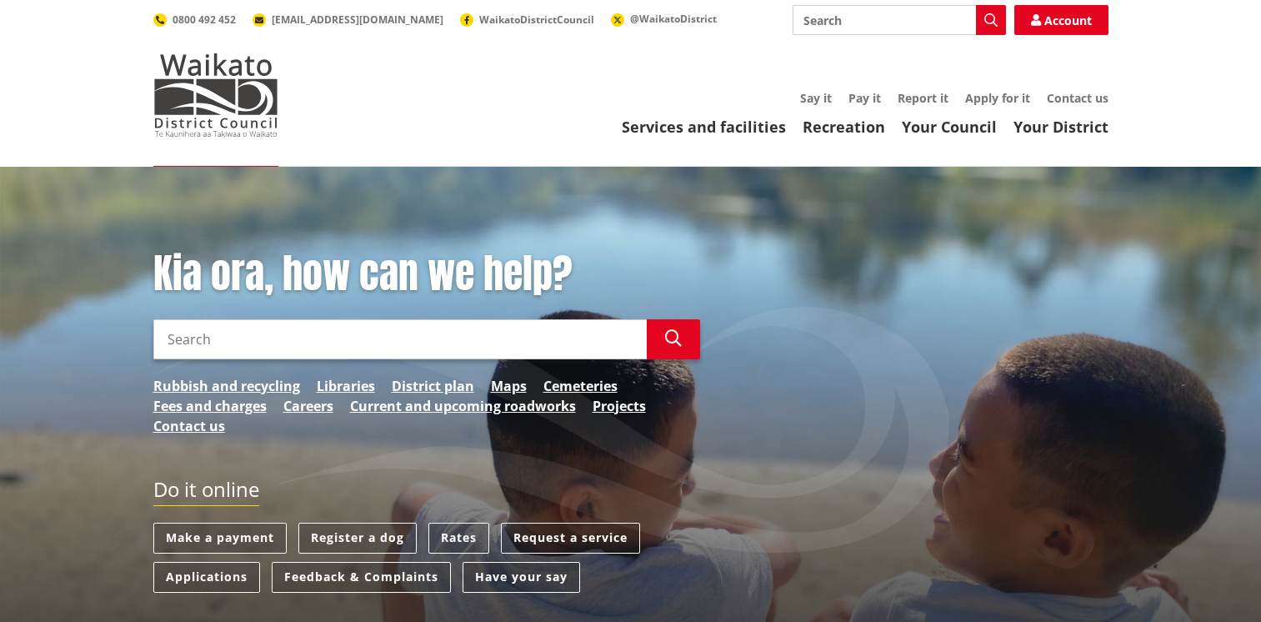 This screenshot has width=1261, height=622. I want to click on h2: Do it online, so click(206, 492).